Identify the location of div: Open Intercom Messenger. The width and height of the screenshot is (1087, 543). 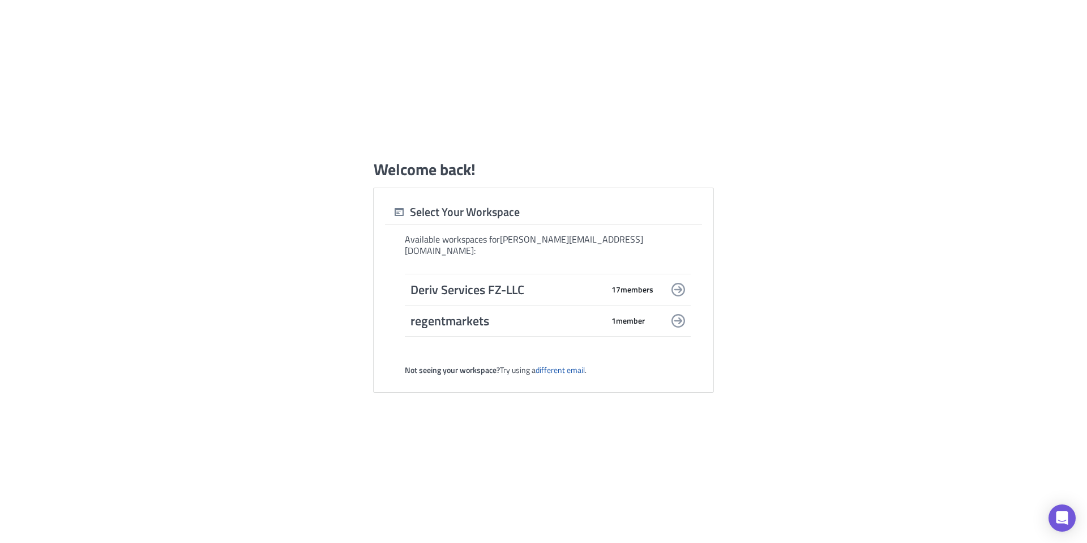
(1062, 518).